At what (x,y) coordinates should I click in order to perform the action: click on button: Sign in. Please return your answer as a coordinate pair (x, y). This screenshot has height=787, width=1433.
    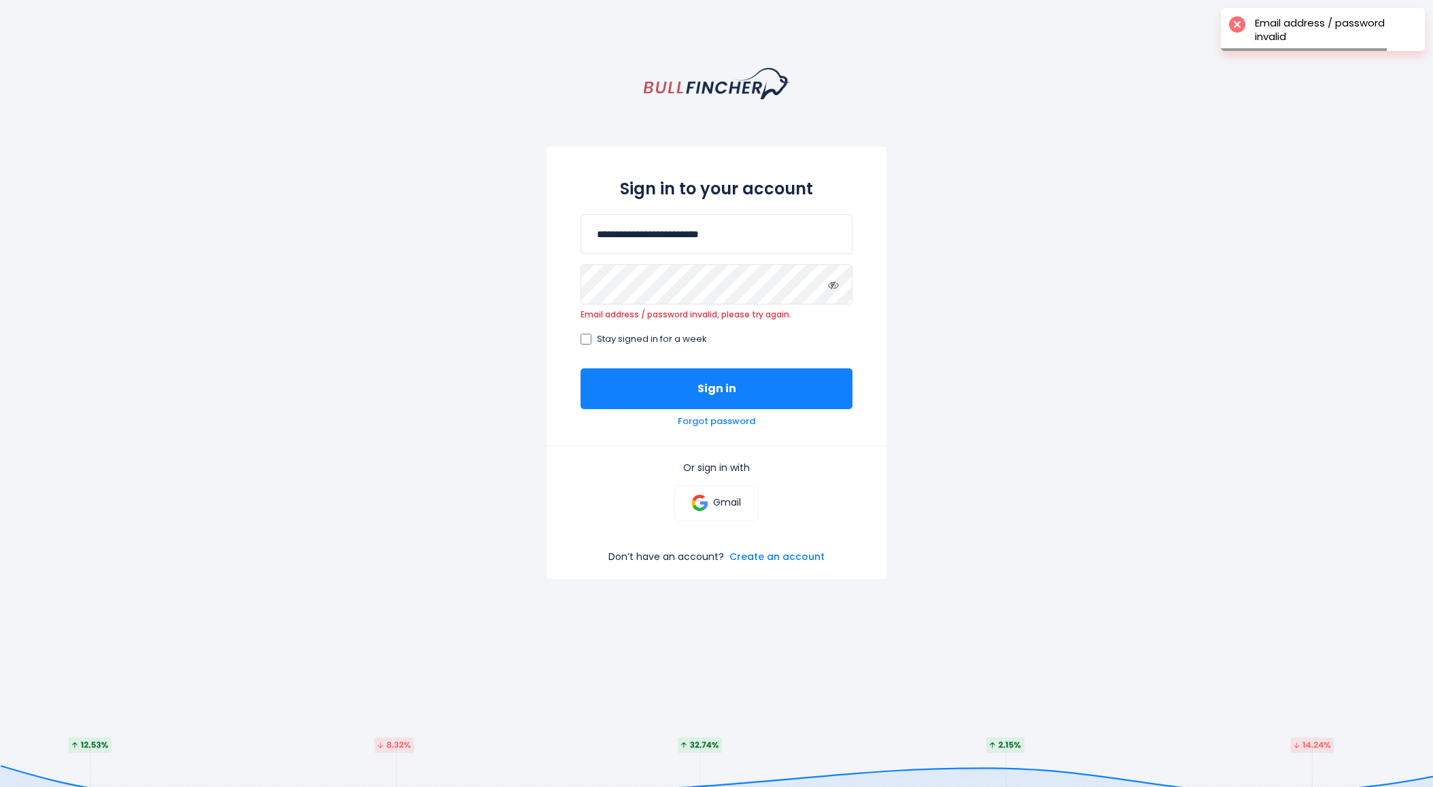
    Looking at the image, I should click on (716, 389).